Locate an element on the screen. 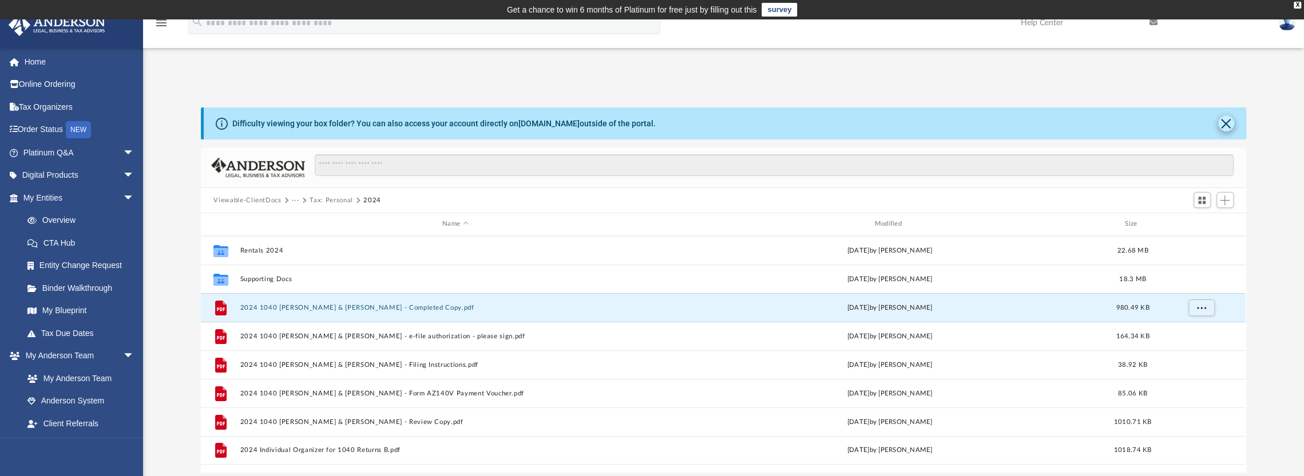  span: 980.49 KB is located at coordinates (1133, 307).